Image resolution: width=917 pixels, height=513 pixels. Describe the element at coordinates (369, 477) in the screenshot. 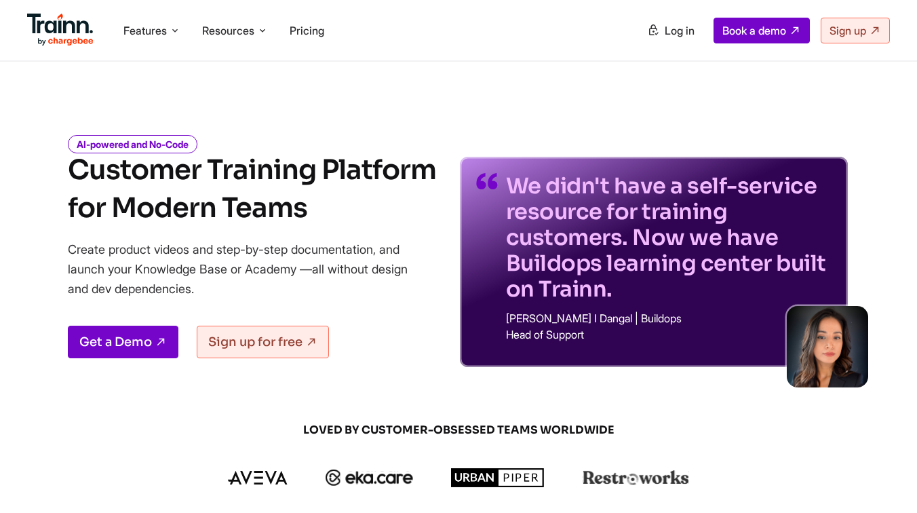

I see `img: ekacare logo` at that location.